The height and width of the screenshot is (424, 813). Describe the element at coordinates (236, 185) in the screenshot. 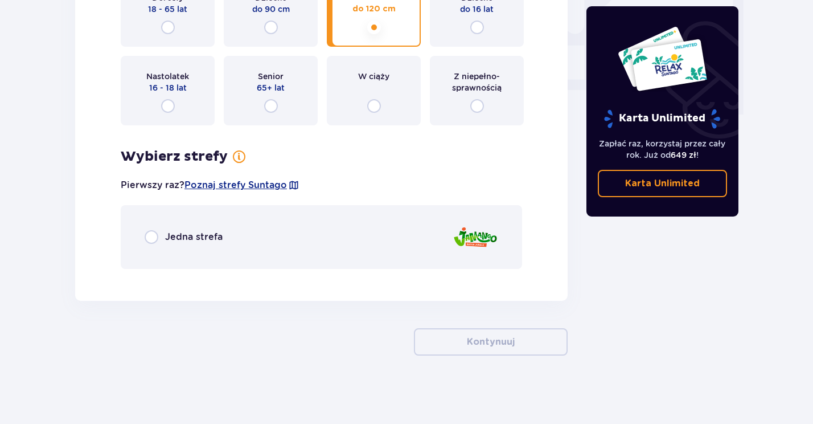

I see `a: Poznaj strefy Suntago` at that location.